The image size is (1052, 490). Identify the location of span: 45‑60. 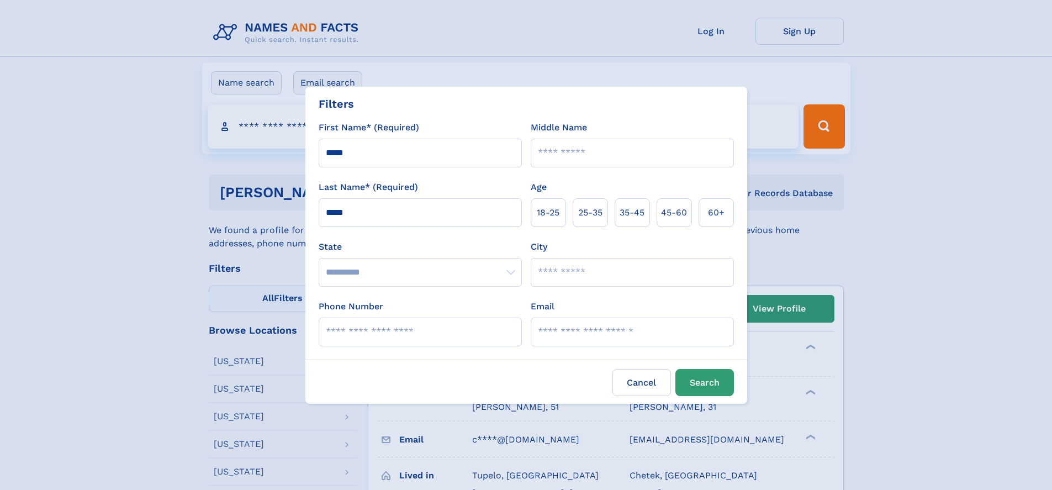
(674, 213).